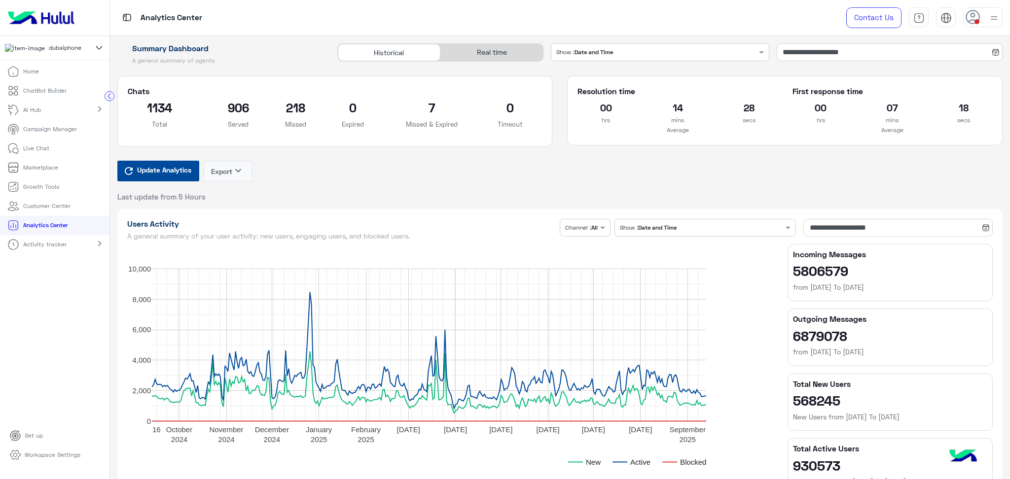 This screenshot has height=479, width=1010. What do you see at coordinates (142, 330) in the screenshot?
I see `text: 6,000` at bounding box center [142, 330].